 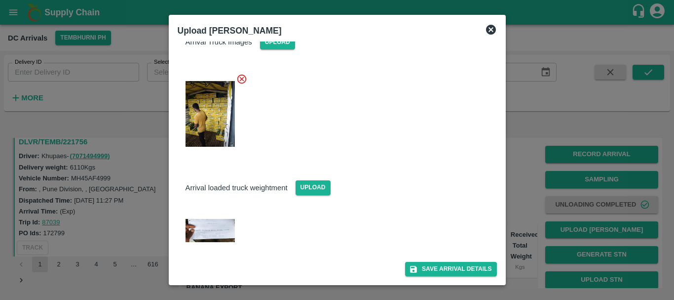 What do you see at coordinates (219, 42) in the screenshot?
I see `p: Arrival Truck Images` at bounding box center [219, 42].